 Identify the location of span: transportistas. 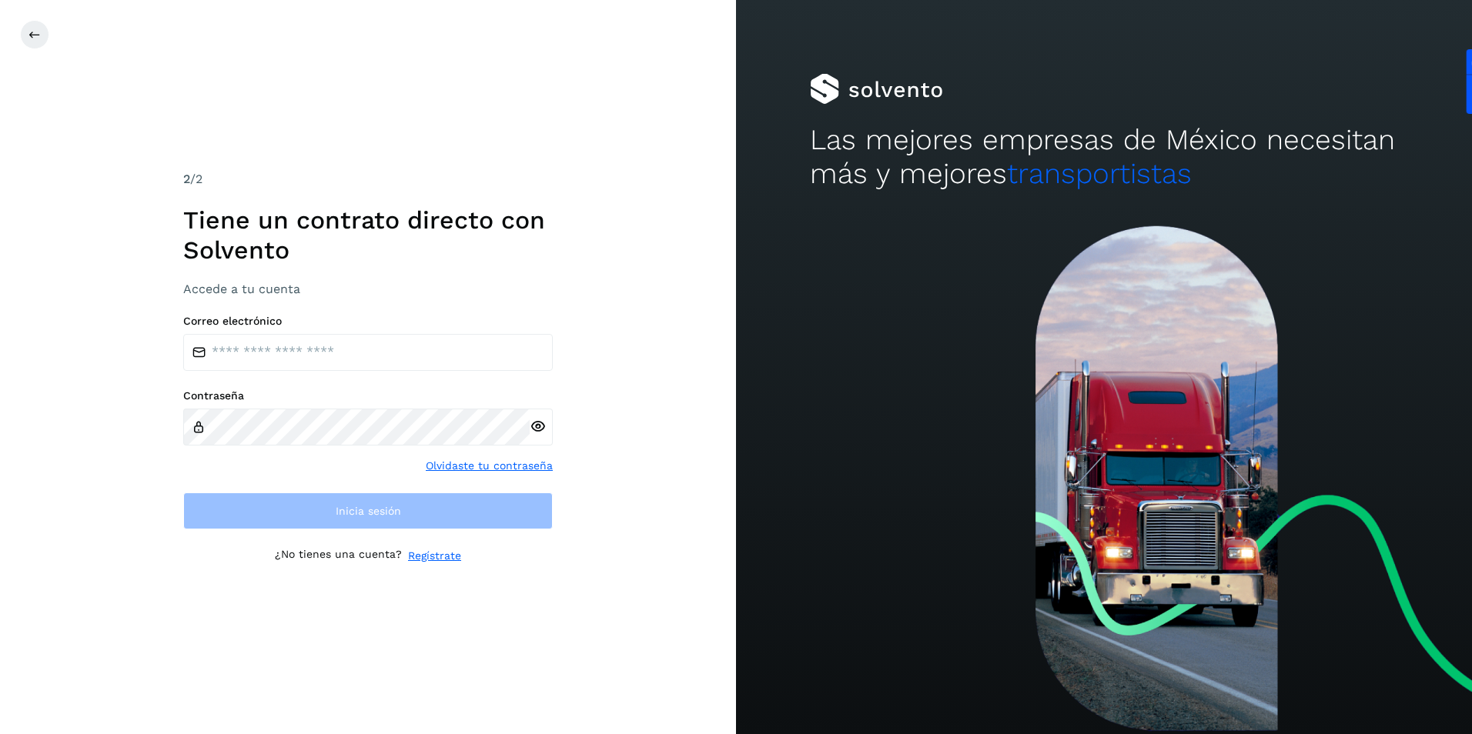
(1099, 173).